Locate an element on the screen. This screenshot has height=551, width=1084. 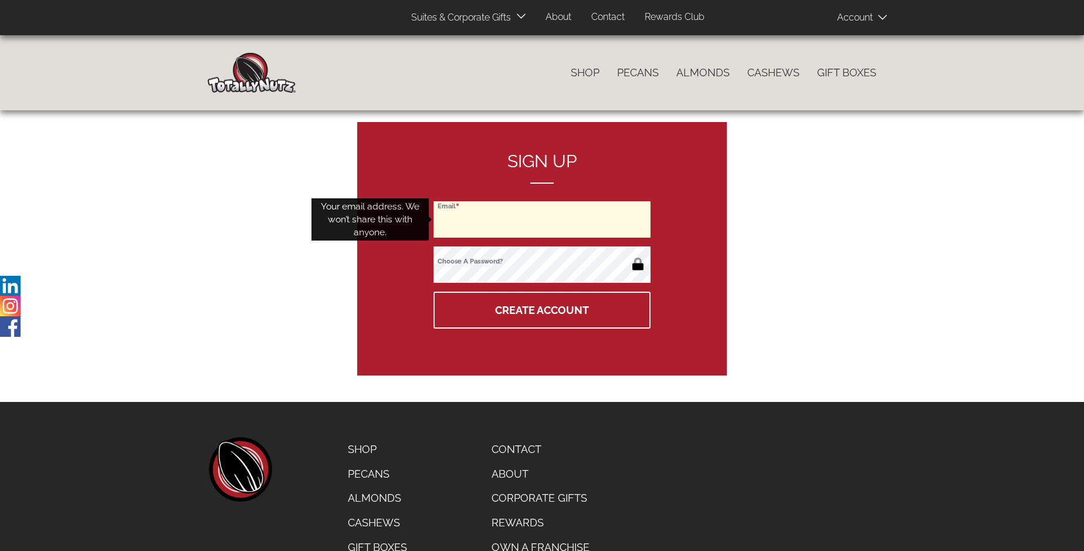
a: Corporate Gifts is located at coordinates (540, 498).